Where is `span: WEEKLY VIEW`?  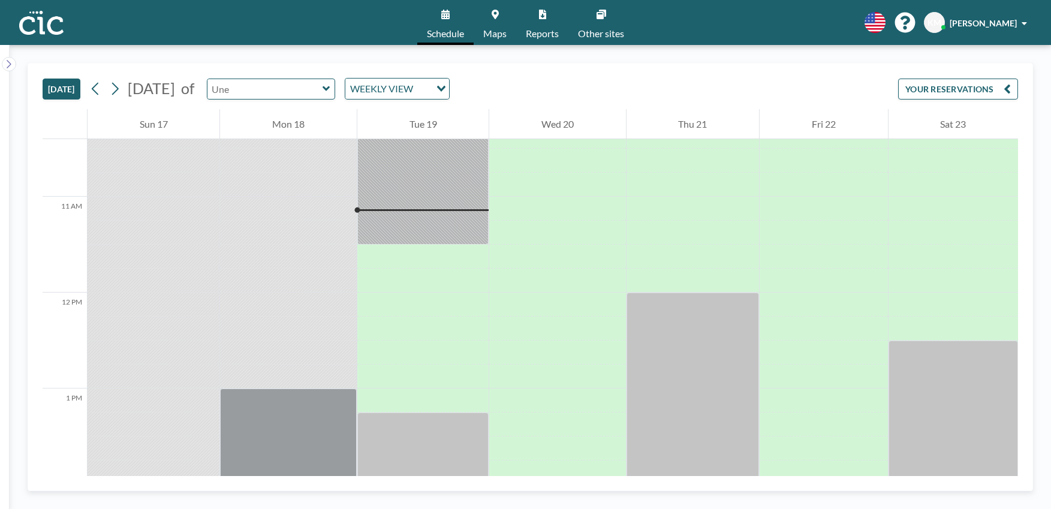
span: WEEKLY VIEW is located at coordinates (381, 89).